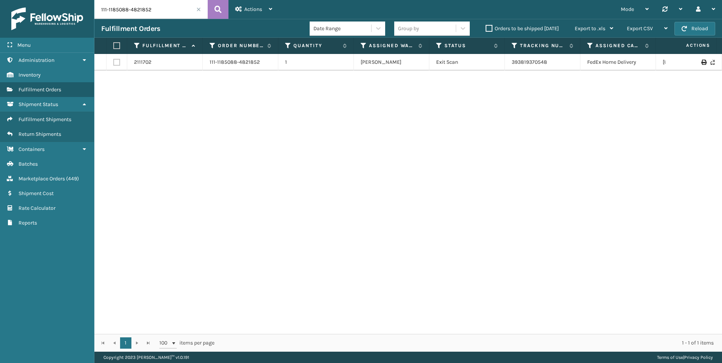  I want to click on span: Batches, so click(28, 164).